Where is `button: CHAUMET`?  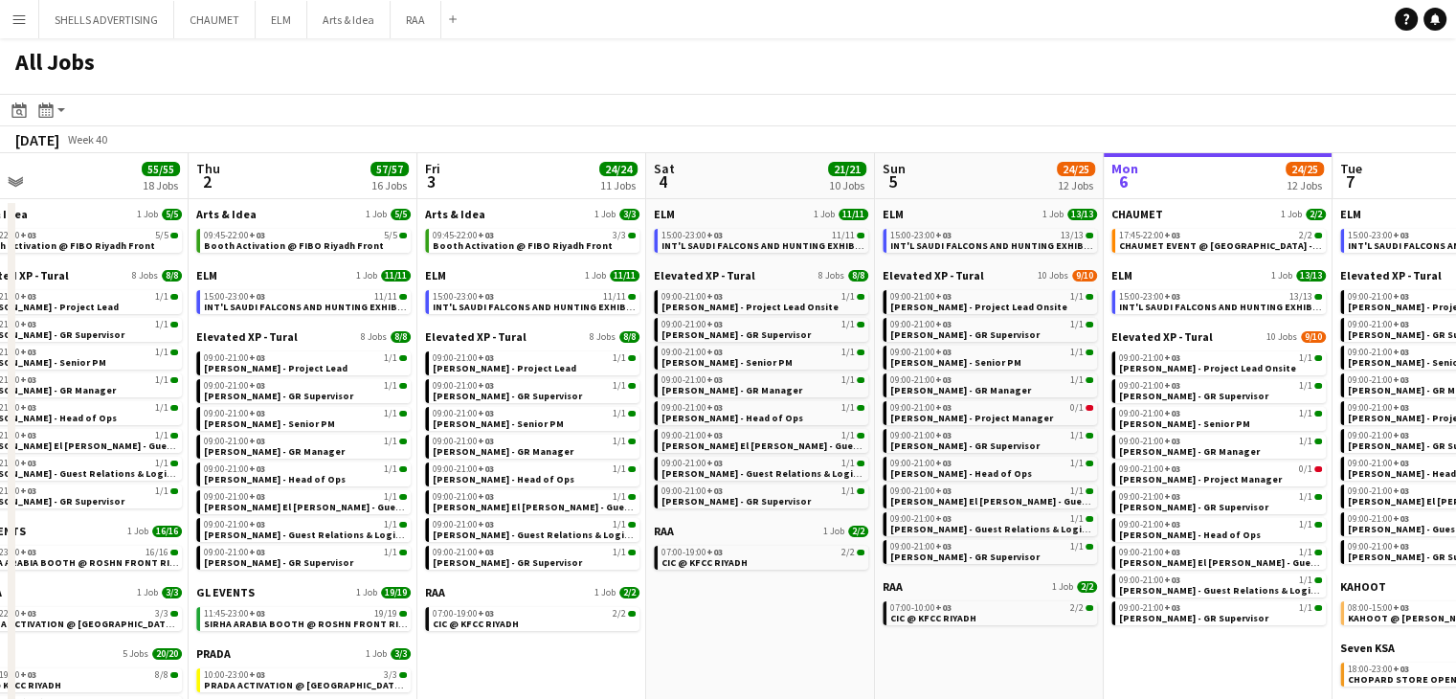
button: CHAUMET is located at coordinates (214, 19).